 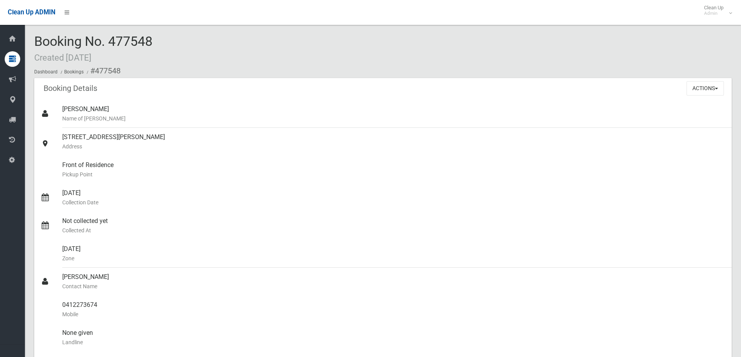 What do you see at coordinates (394, 226) in the screenshot?
I see `div: Not collected yet` at bounding box center [394, 226].